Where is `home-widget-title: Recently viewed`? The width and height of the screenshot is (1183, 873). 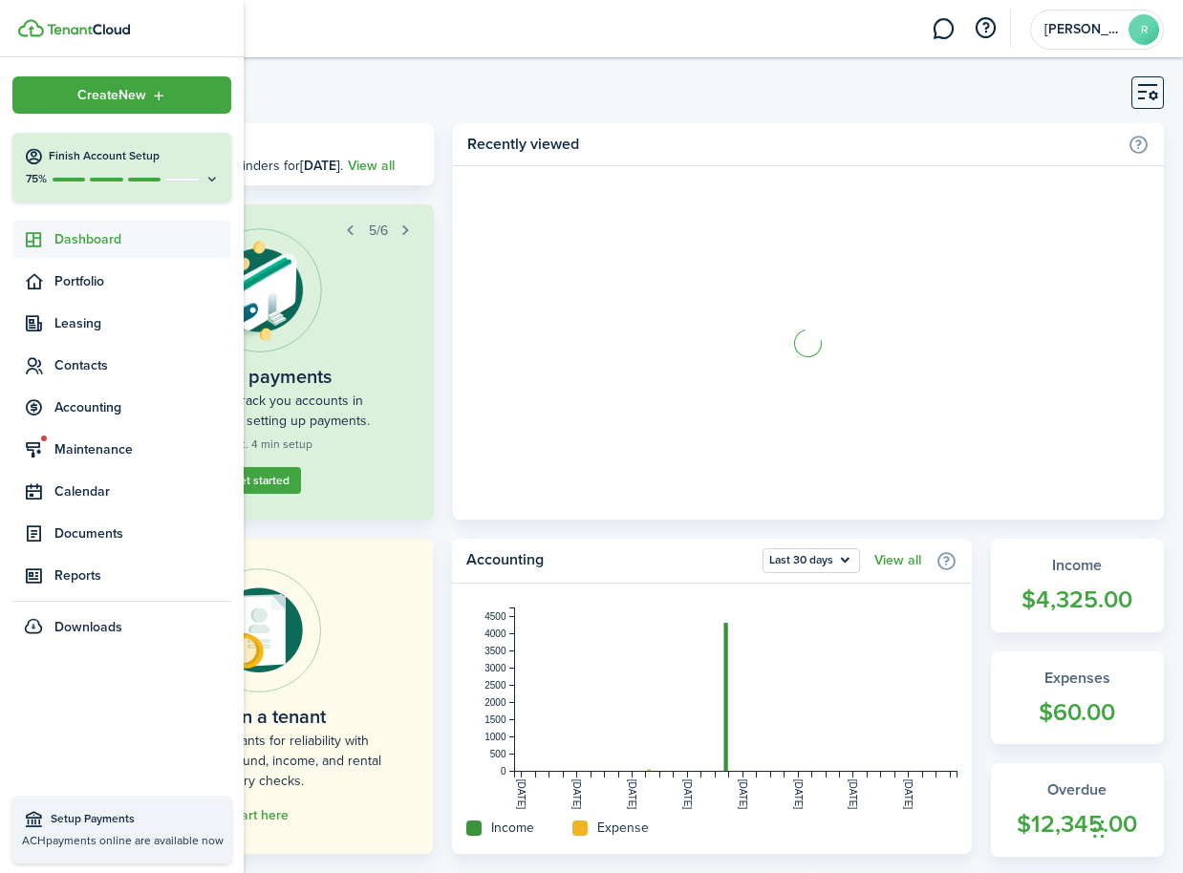 home-widget-title: Recently viewed is located at coordinates (792, 144).